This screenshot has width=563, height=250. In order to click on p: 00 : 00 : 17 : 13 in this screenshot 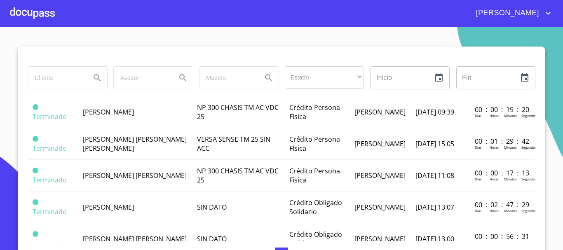, I will do `click(502, 173)`.